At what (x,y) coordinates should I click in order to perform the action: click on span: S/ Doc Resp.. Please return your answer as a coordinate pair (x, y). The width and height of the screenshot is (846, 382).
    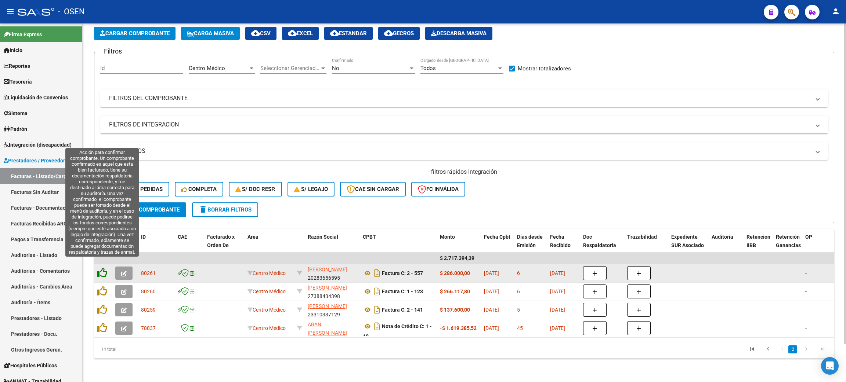
    Looking at the image, I should click on (255, 189).